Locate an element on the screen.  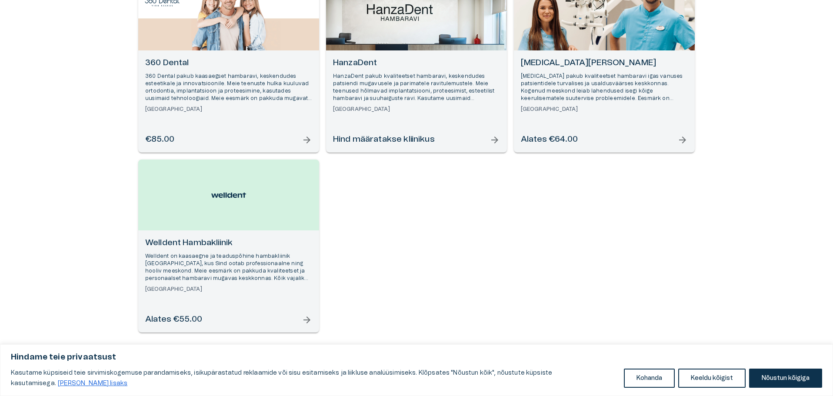
h6: Alates €55.00 is located at coordinates (173, 319).